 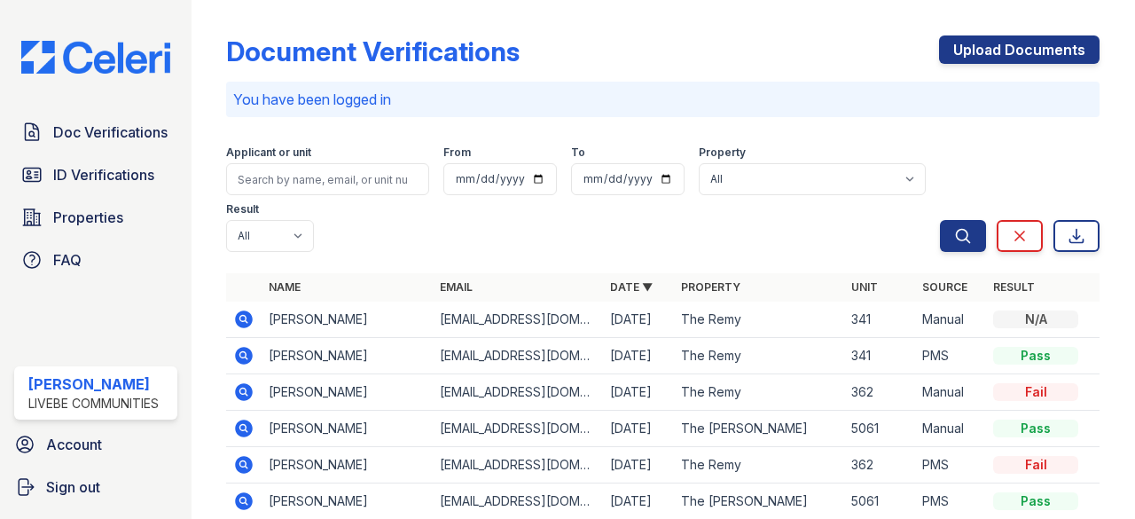 What do you see at coordinates (327, 179) in the screenshot?
I see `input: Search by name, email, or unit number` at bounding box center [327, 179].